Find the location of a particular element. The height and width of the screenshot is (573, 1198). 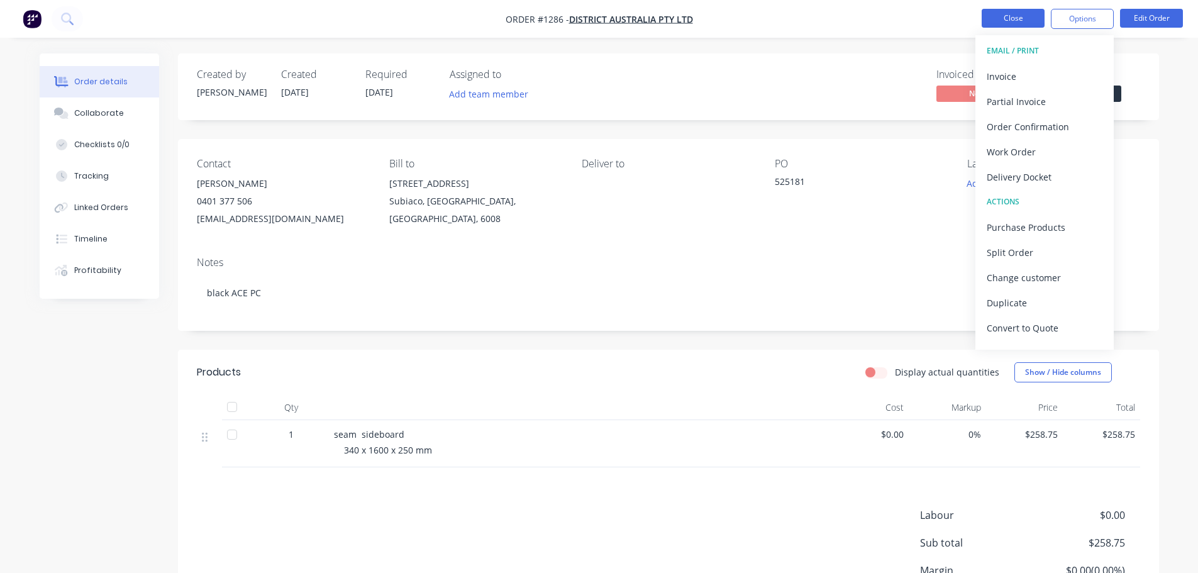

span: 340 x 1600 x 250 mm is located at coordinates (388, 450).